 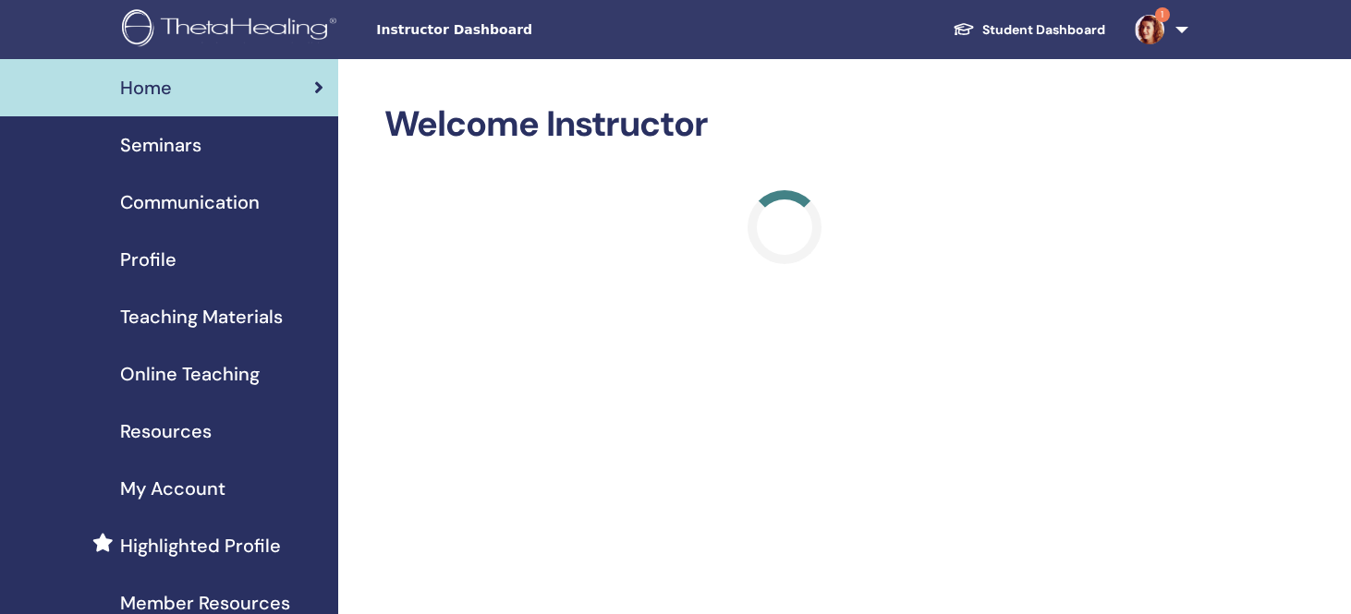 What do you see at coordinates (964, 29) in the screenshot?
I see `img: graduation-cap-white.svg` at bounding box center [964, 29].